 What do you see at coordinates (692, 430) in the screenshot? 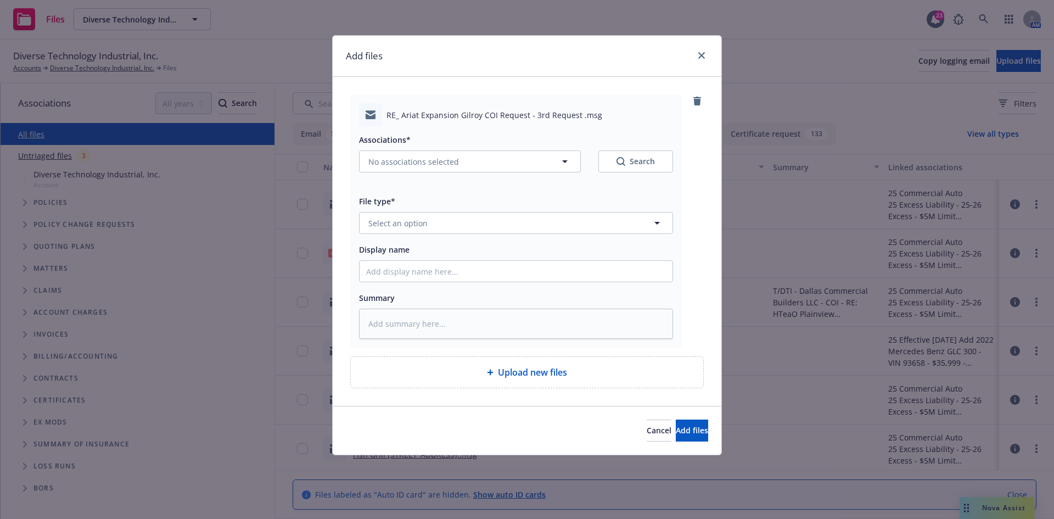
I see `button: Add files` at bounding box center [692, 430].